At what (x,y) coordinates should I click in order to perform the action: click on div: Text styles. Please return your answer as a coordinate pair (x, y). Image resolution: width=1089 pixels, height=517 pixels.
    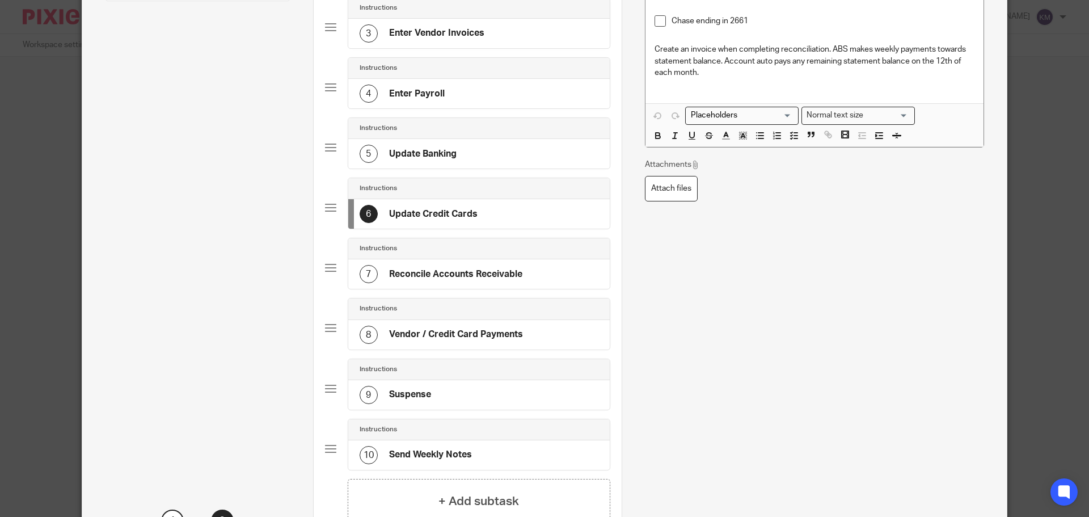
    Looking at the image, I should click on (858, 115).